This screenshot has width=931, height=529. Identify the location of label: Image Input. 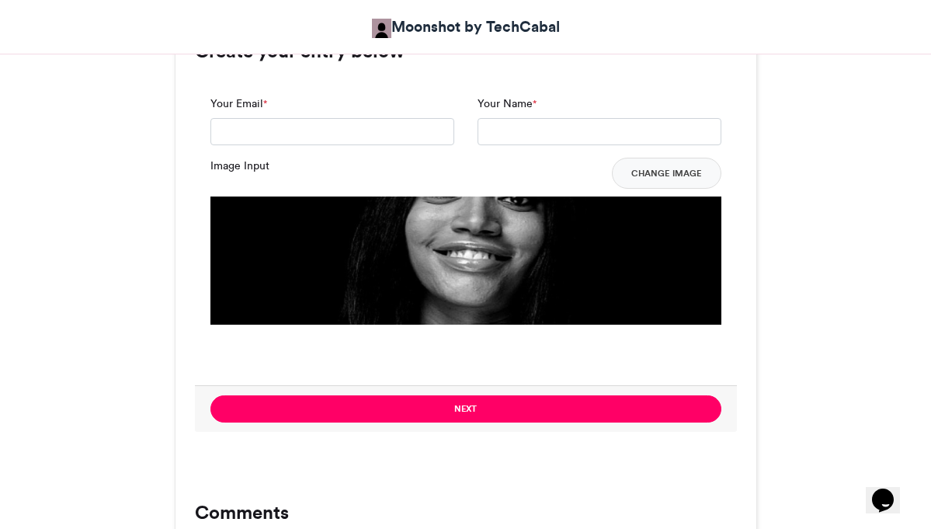
(240, 165).